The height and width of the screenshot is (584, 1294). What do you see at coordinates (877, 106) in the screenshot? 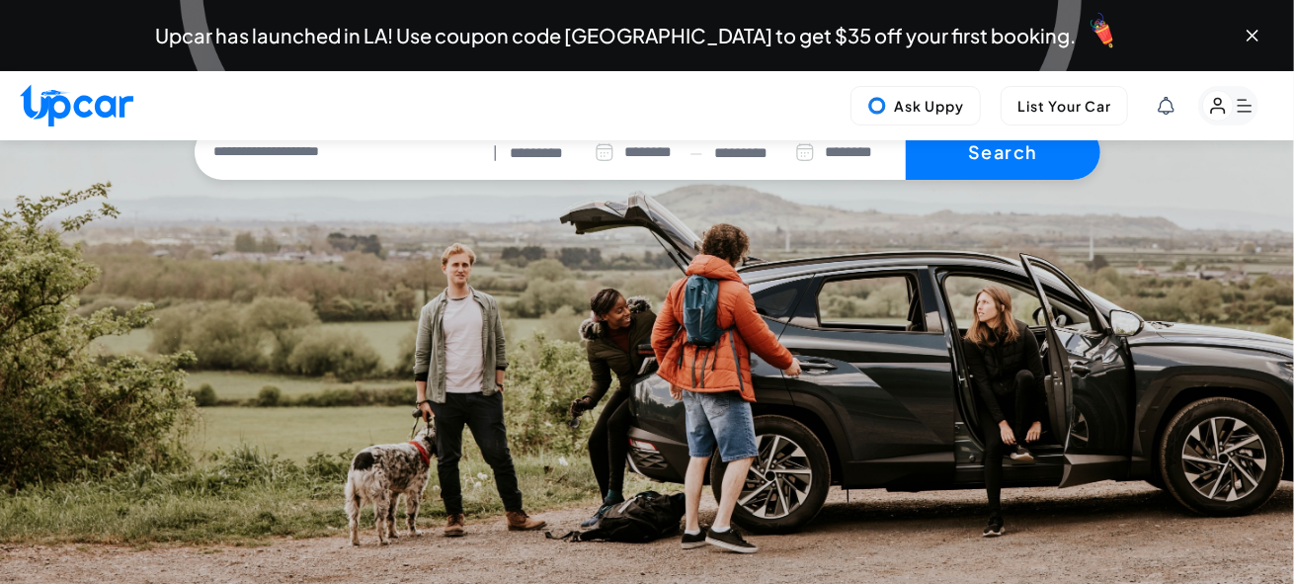
I see `img: Uppy` at bounding box center [877, 106].